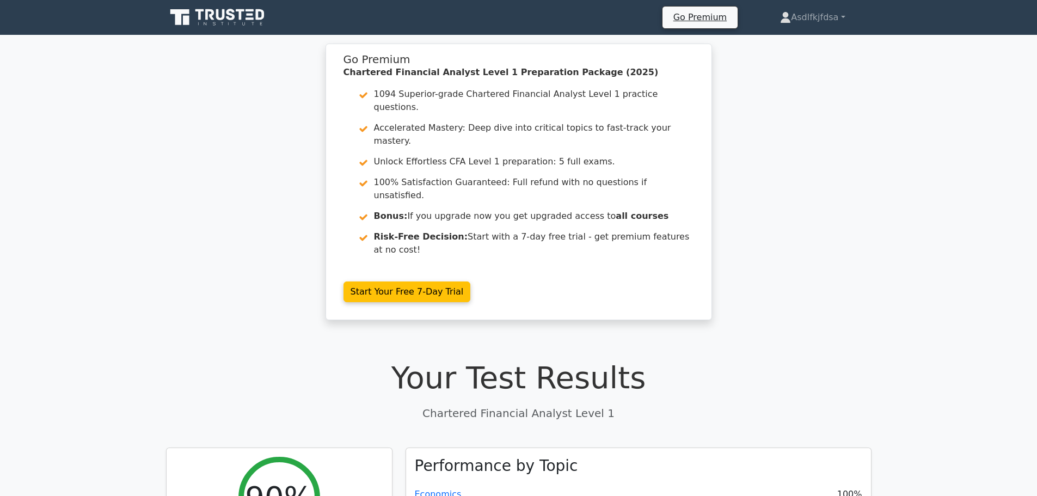 The image size is (1037, 496). Describe the element at coordinates (812, 17) in the screenshot. I see `a: Asdlfkjfdsa` at that location.